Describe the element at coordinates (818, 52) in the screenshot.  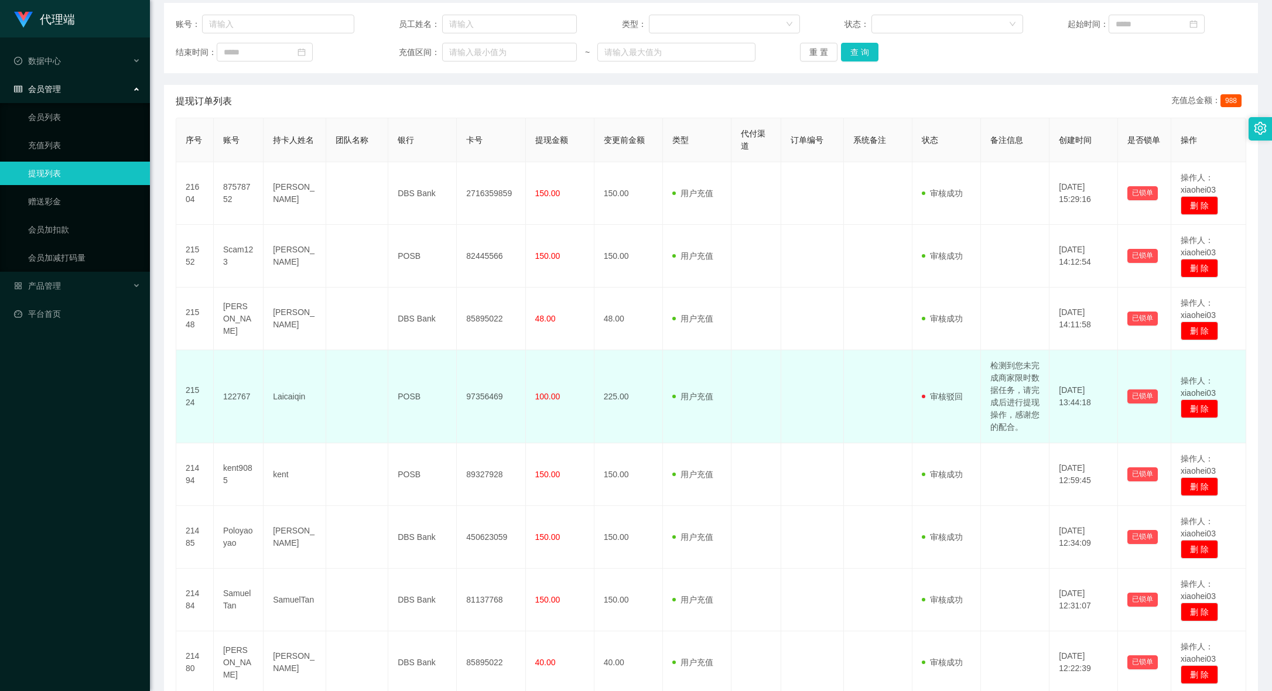
I see `button: 重 置` at that location.